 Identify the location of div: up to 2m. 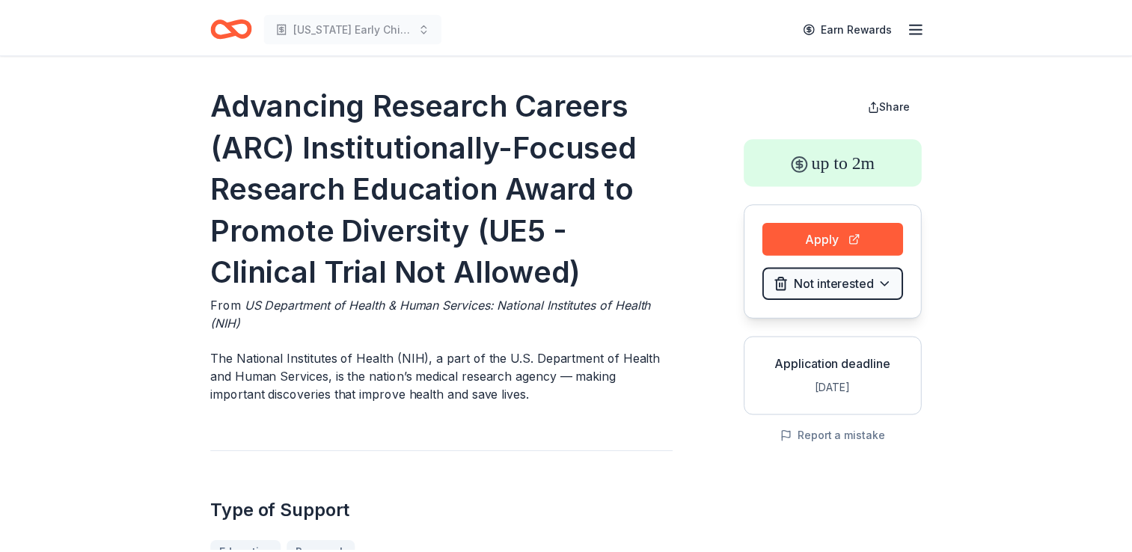
(841, 162).